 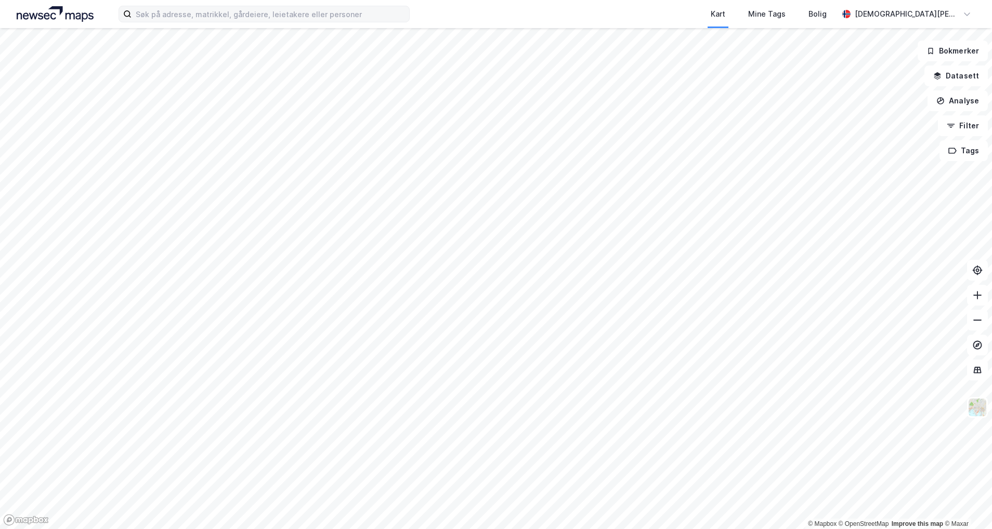 What do you see at coordinates (270, 14) in the screenshot?
I see `input: Søk på adresse, matrikkel, gårdeiere, leietakere eller personer` at bounding box center [270, 14].